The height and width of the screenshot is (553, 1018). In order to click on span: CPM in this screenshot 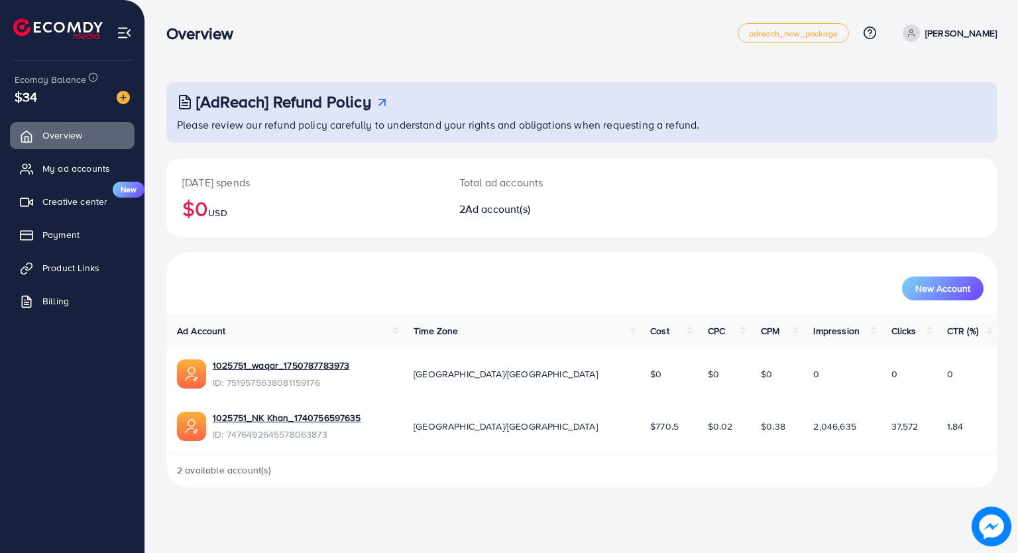, I will do `click(770, 331)`.